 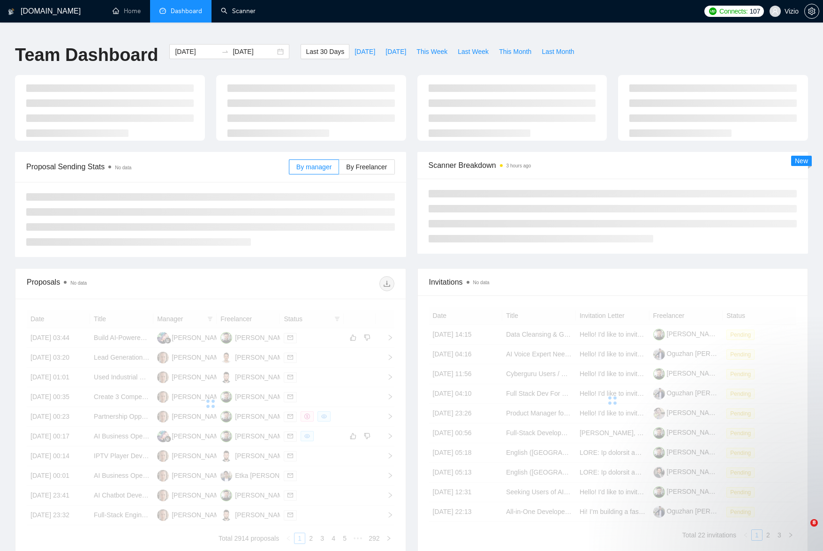 What do you see at coordinates (775, 11) in the screenshot?
I see `span: user` at bounding box center [775, 11].